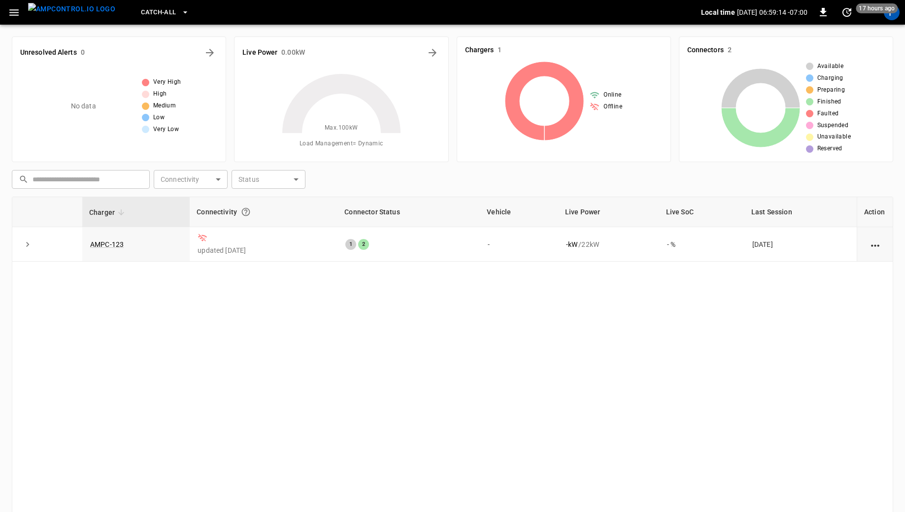 This screenshot has height=512, width=905. I want to click on button: Connection between the charger and our software., so click(246, 212).